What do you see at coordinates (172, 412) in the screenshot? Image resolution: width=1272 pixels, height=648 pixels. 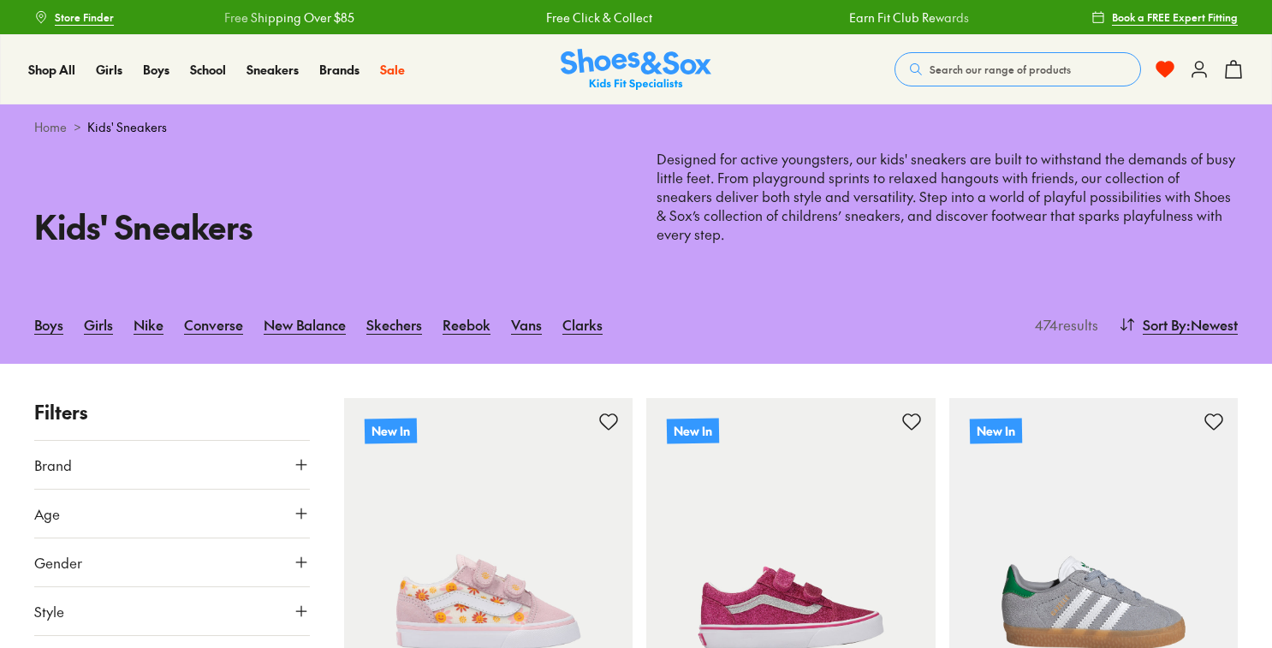 I see `p: Filters` at bounding box center [172, 412].